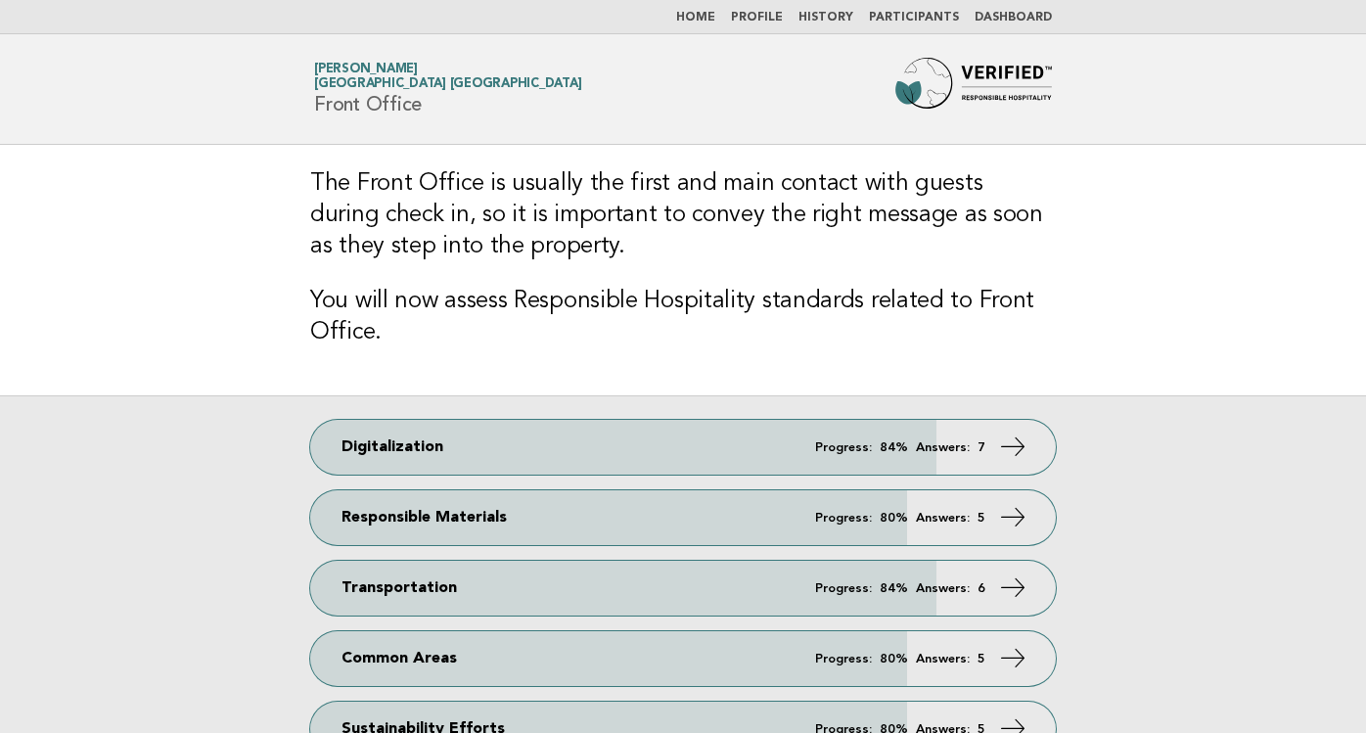 Image resolution: width=1366 pixels, height=733 pixels. What do you see at coordinates (696, 18) in the screenshot?
I see `a: Home` at bounding box center [696, 18].